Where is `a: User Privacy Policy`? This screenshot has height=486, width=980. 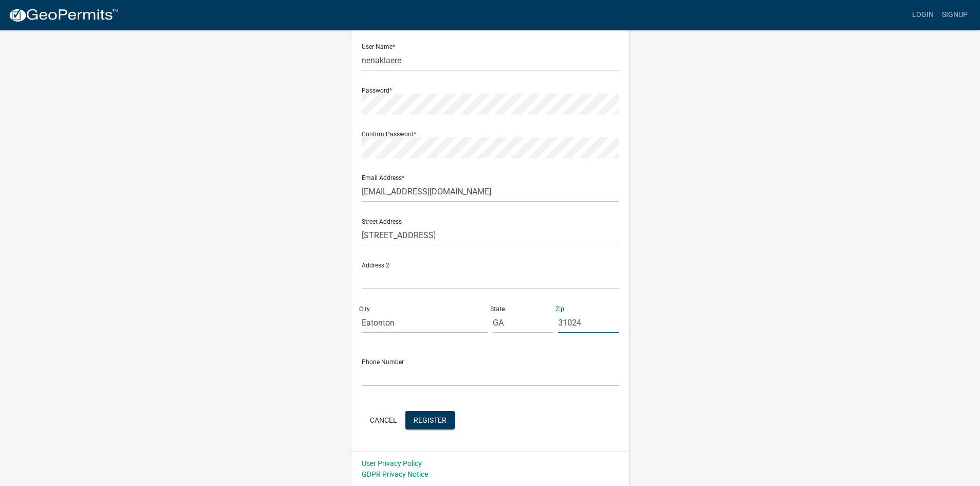 a: User Privacy Policy is located at coordinates (391, 463).